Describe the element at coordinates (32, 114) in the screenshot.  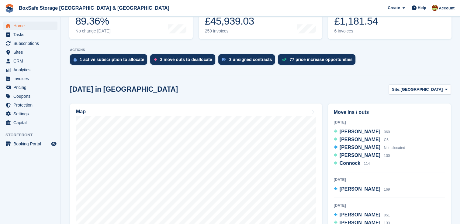
I see `span: Settings` at that location.